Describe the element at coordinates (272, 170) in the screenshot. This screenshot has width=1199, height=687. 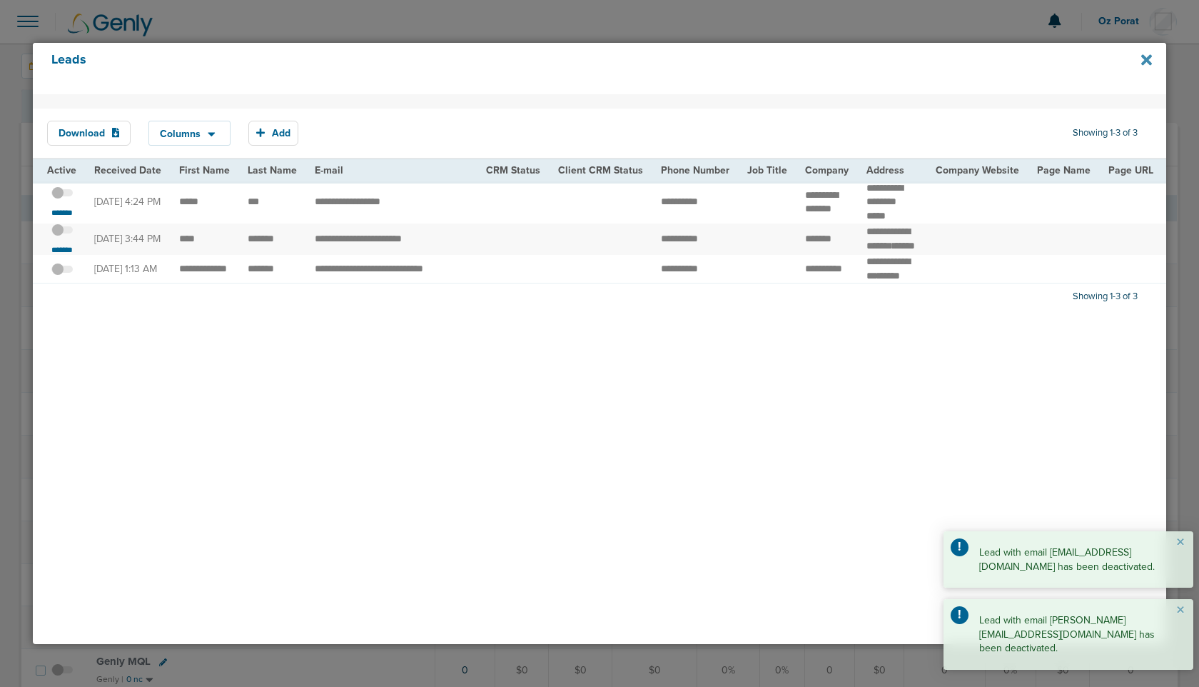
I see `span: Last Name` at that location.